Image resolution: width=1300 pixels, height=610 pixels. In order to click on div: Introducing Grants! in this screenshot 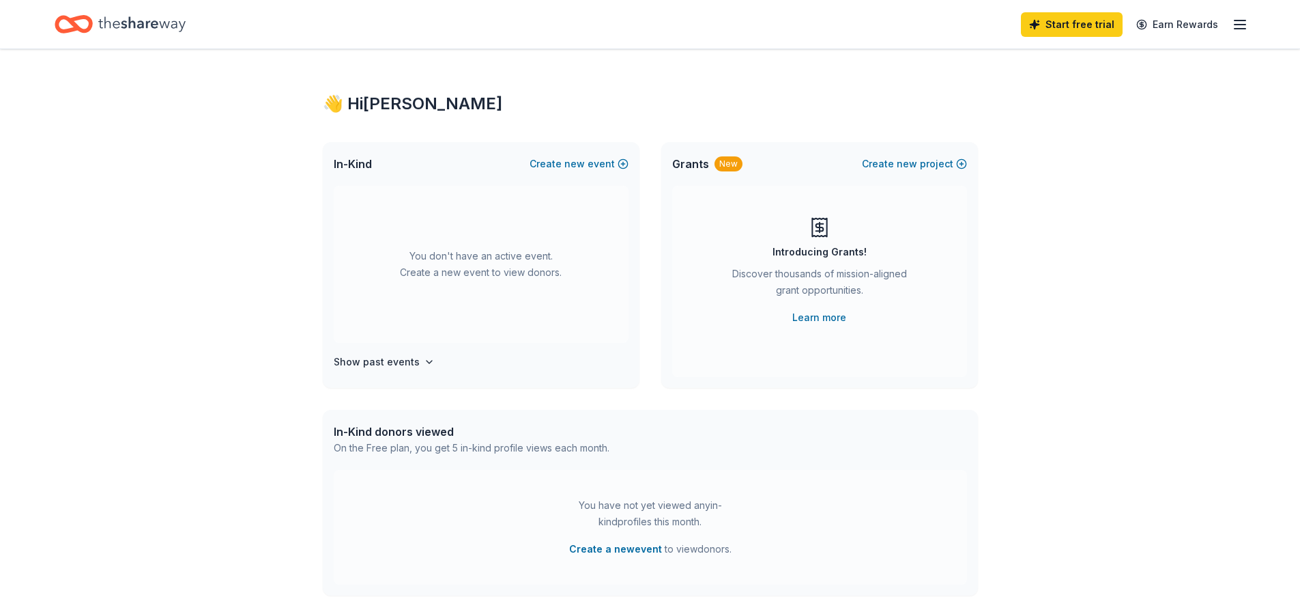, I will do `click(820, 252)`.